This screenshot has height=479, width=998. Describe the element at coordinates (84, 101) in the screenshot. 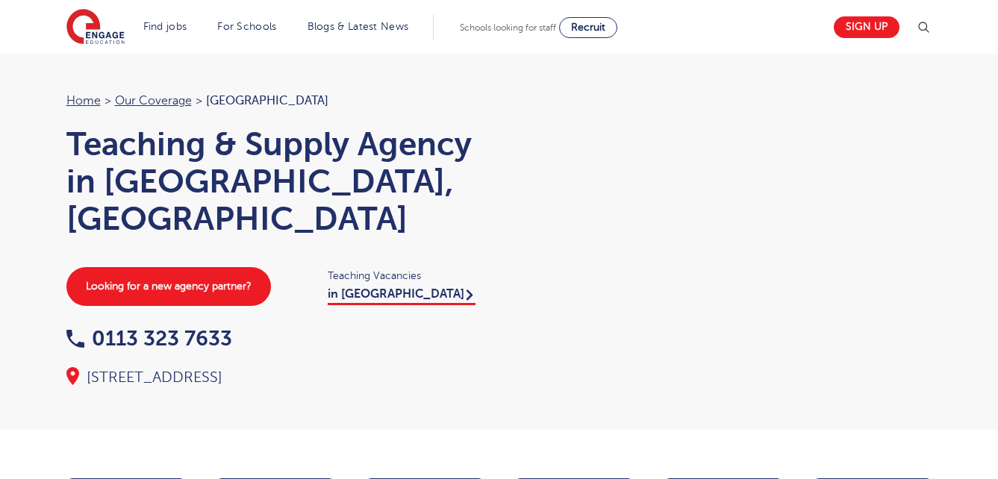

I see `a: Home` at that location.